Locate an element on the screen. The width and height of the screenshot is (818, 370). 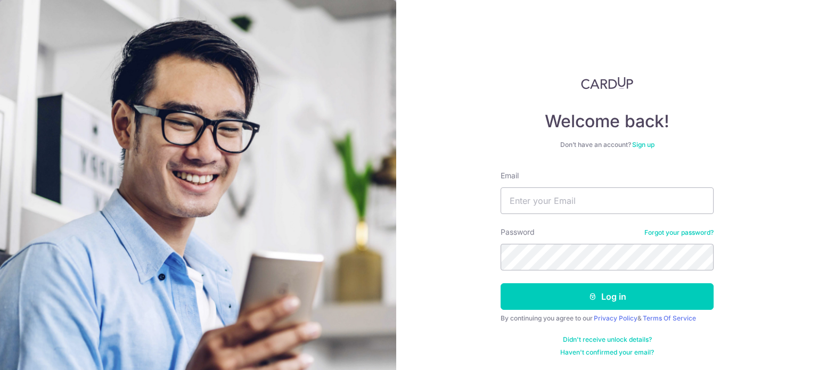
a: Privacy Policy is located at coordinates (616, 318).